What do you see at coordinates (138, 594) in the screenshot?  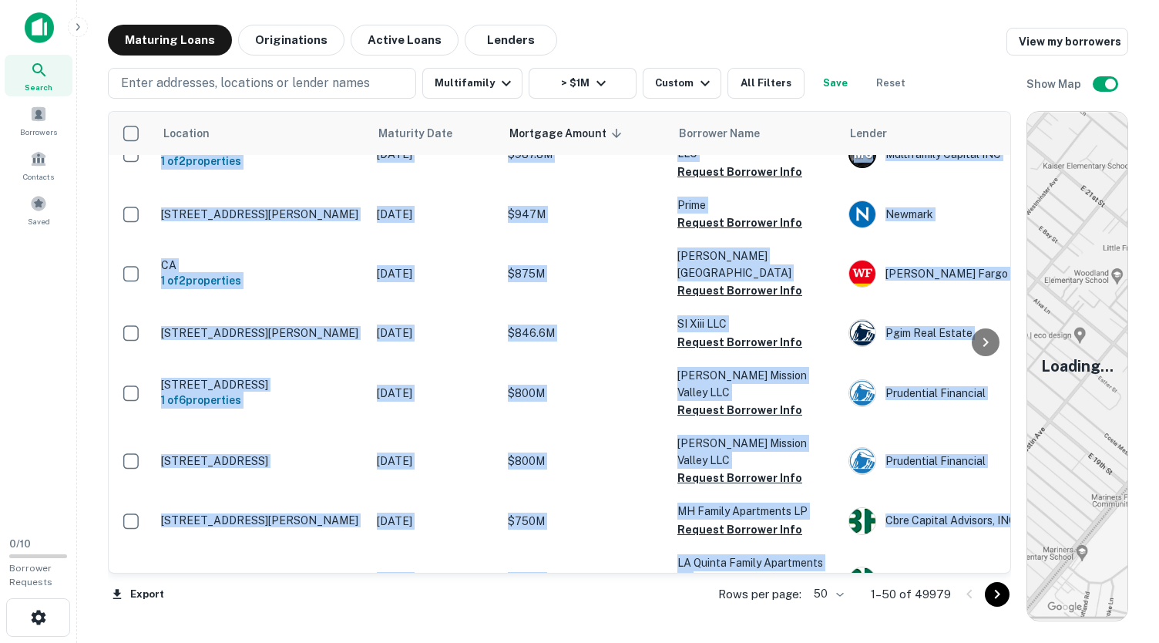 I see `button: Export` at bounding box center [138, 594].